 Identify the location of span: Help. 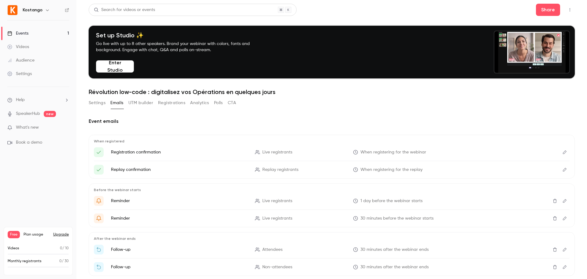
(20, 100).